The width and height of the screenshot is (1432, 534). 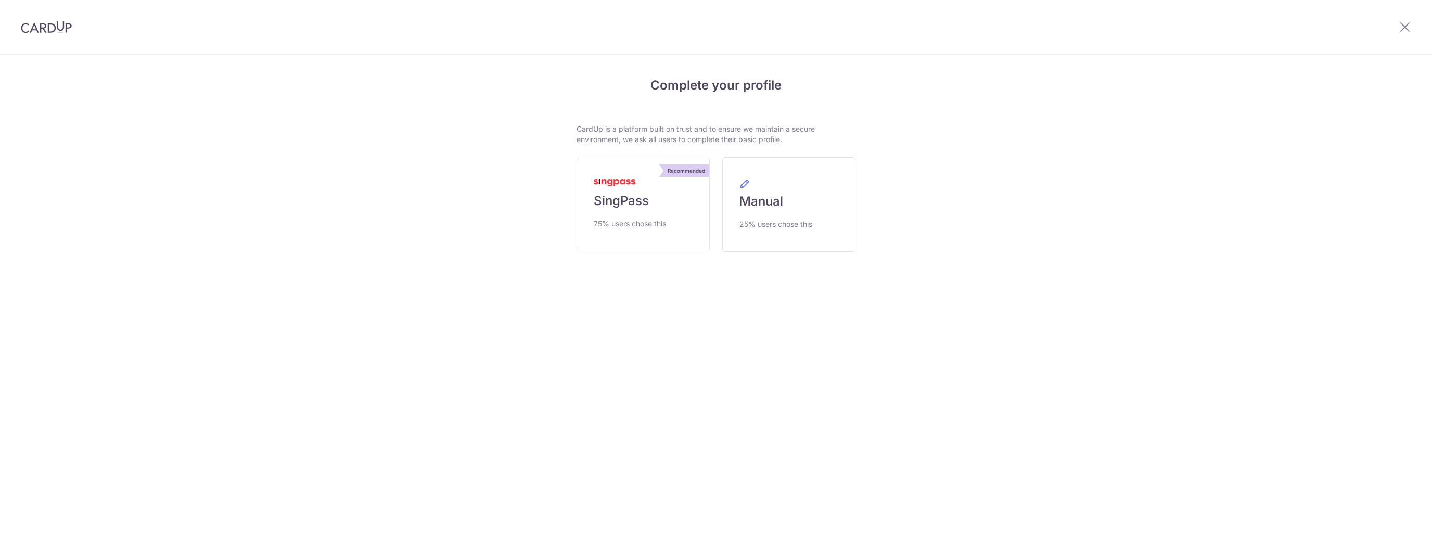 I want to click on h4: Complete your profile, so click(x=716, y=85).